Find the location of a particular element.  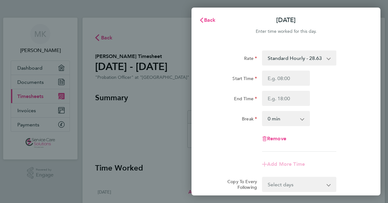

span: Remove is located at coordinates (276, 138).